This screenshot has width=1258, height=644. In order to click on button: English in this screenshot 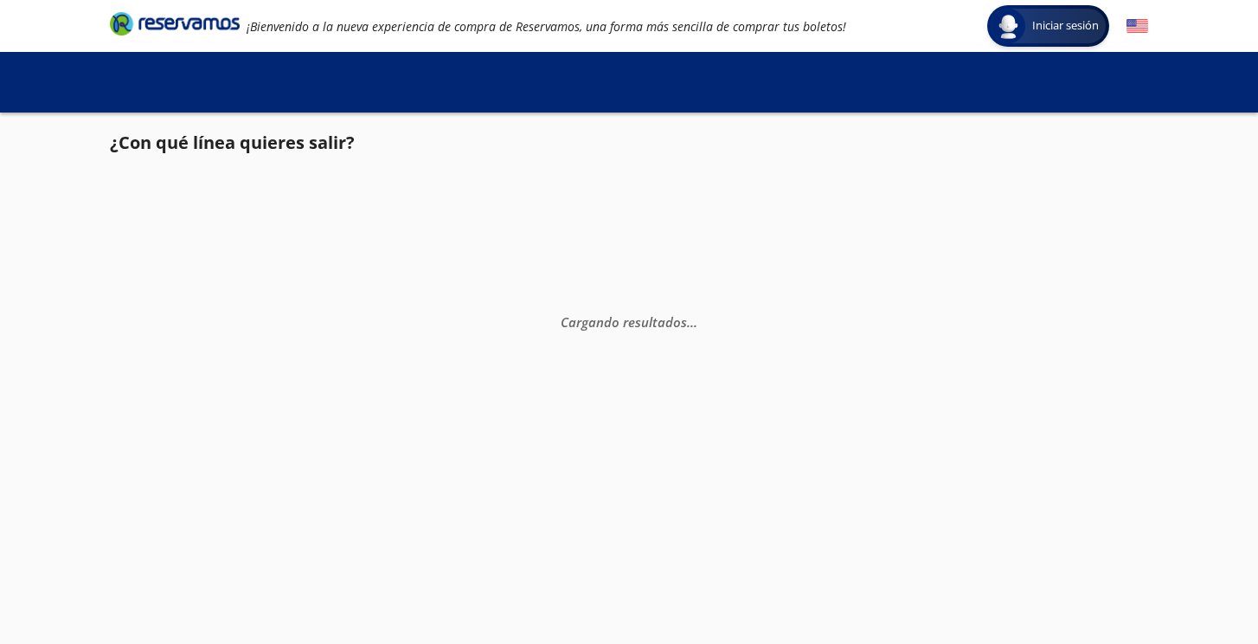, I will do `click(1137, 26)`.